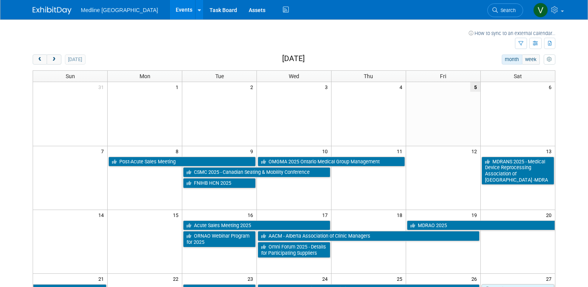 Image resolution: width=588 pixels, height=287 pixels. I want to click on span: 31, so click(102, 87).